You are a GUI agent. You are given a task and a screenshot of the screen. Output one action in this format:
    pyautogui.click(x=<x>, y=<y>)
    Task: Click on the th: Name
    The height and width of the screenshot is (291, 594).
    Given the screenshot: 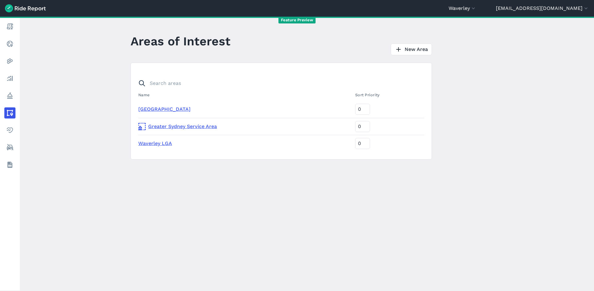 What is the action you would take?
    pyautogui.click(x=245, y=95)
    